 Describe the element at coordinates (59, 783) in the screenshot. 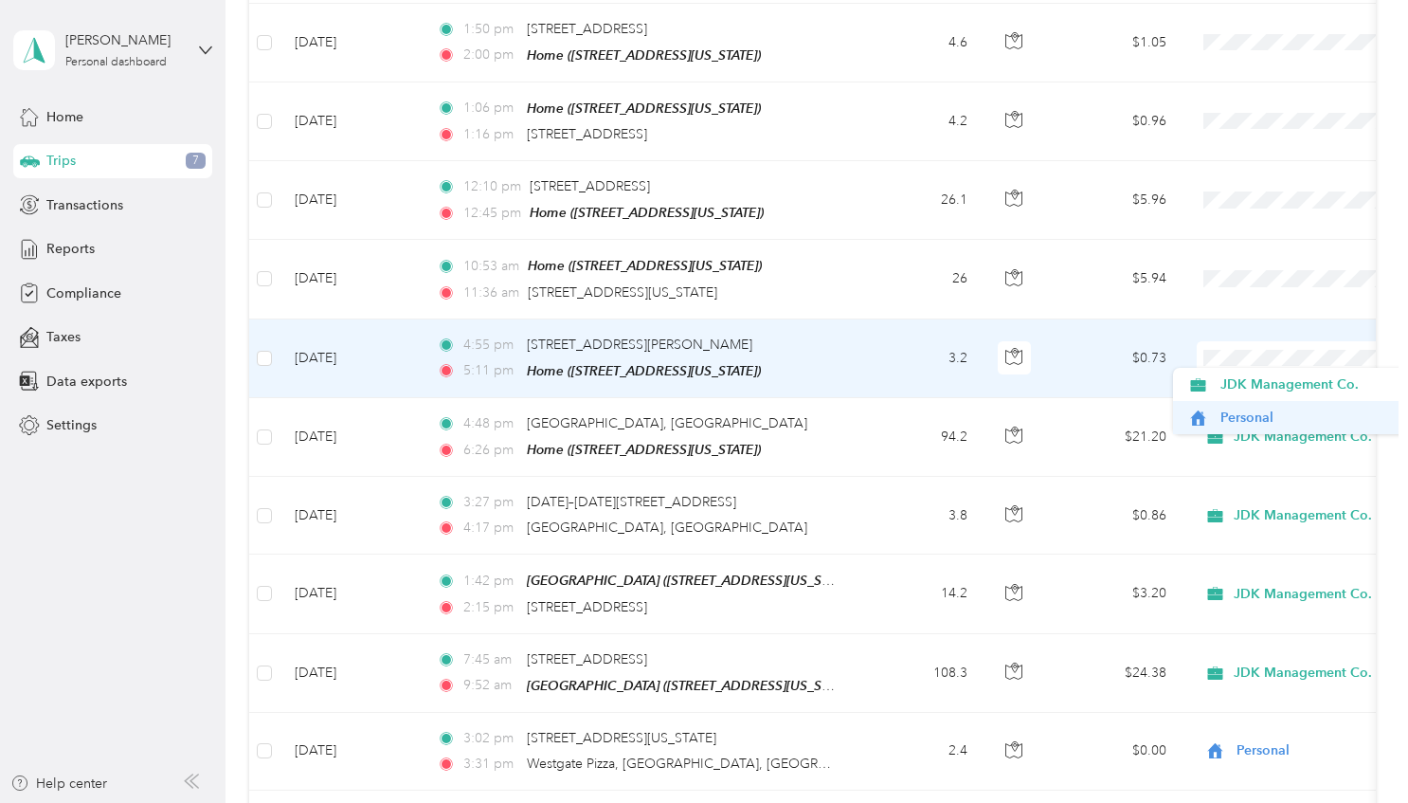

I see `div: Help center` at that location.